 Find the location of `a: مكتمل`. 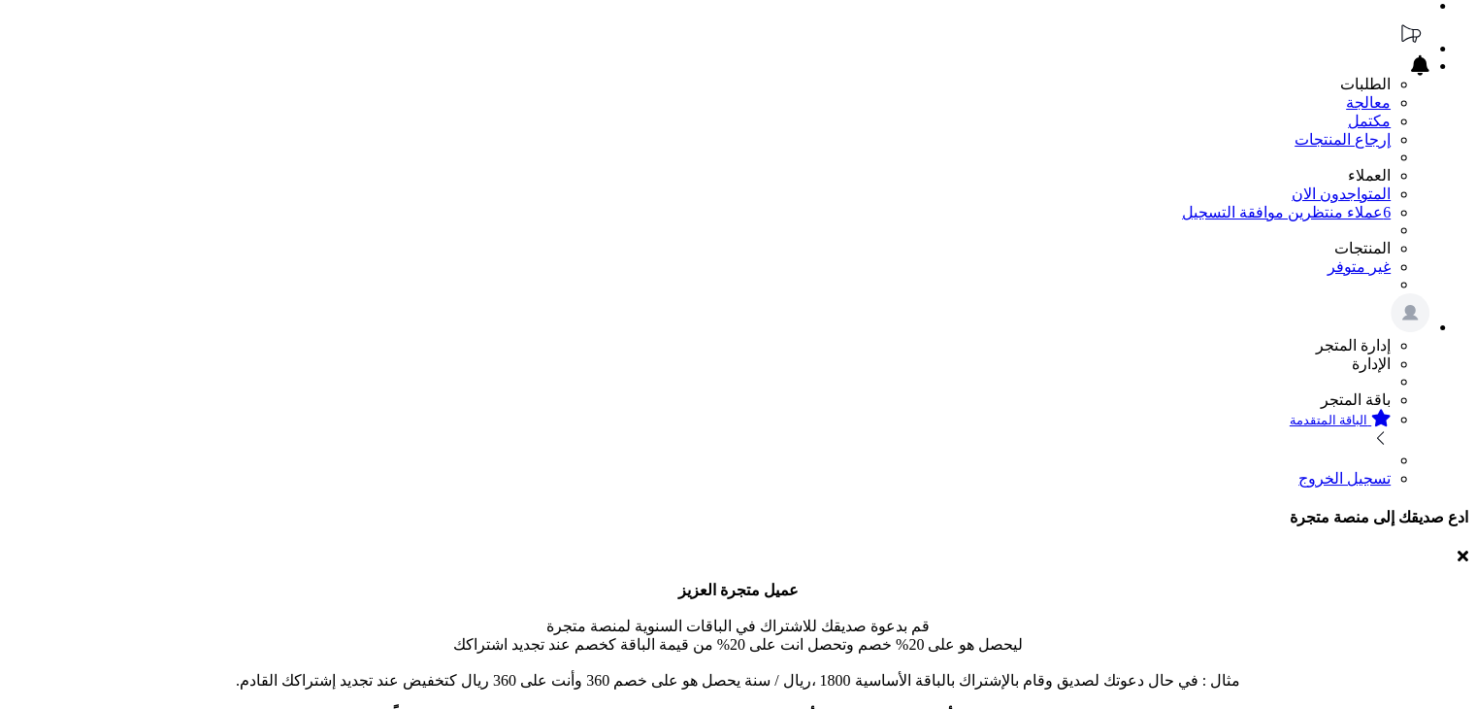

a: مكتمل is located at coordinates (1369, 120).